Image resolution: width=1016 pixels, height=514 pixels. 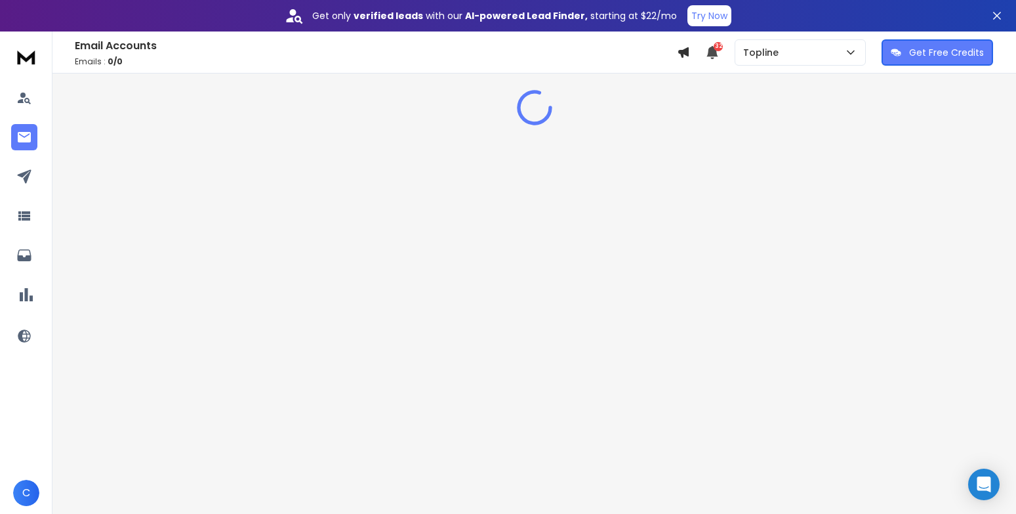 What do you see at coordinates (26, 493) in the screenshot?
I see `button: C` at bounding box center [26, 493].